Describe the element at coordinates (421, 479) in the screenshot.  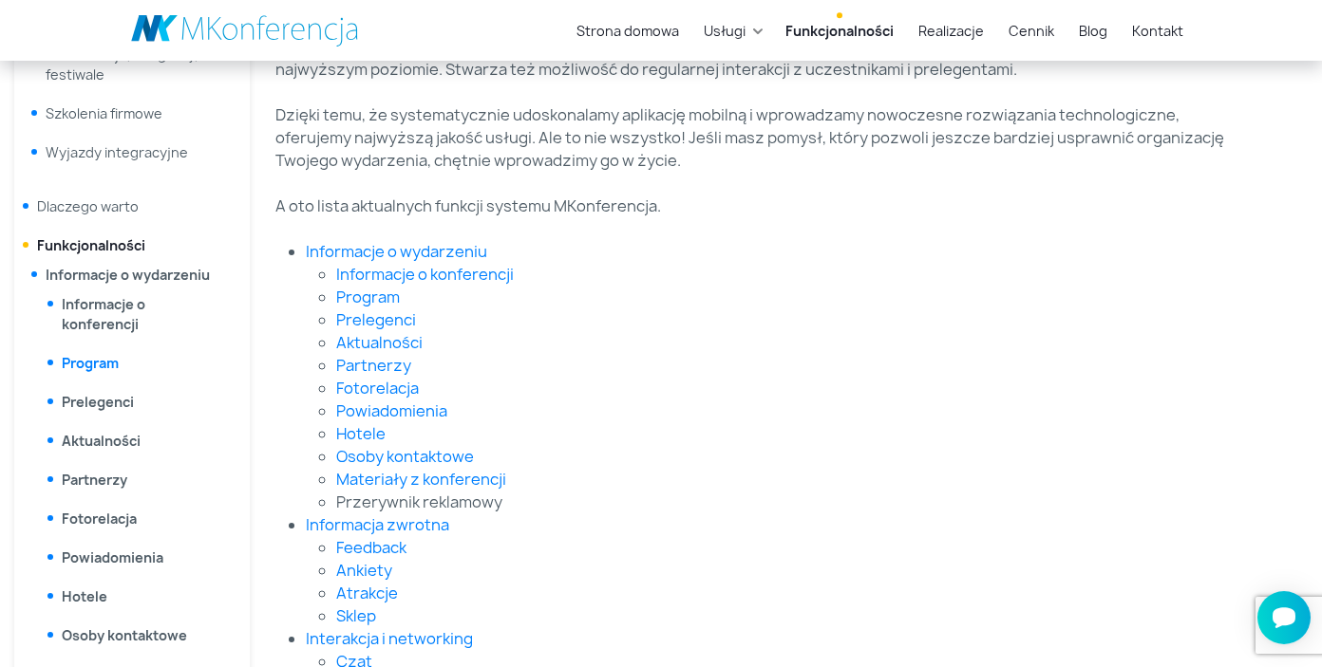
I see `a: Materiały z konferencji` at that location.